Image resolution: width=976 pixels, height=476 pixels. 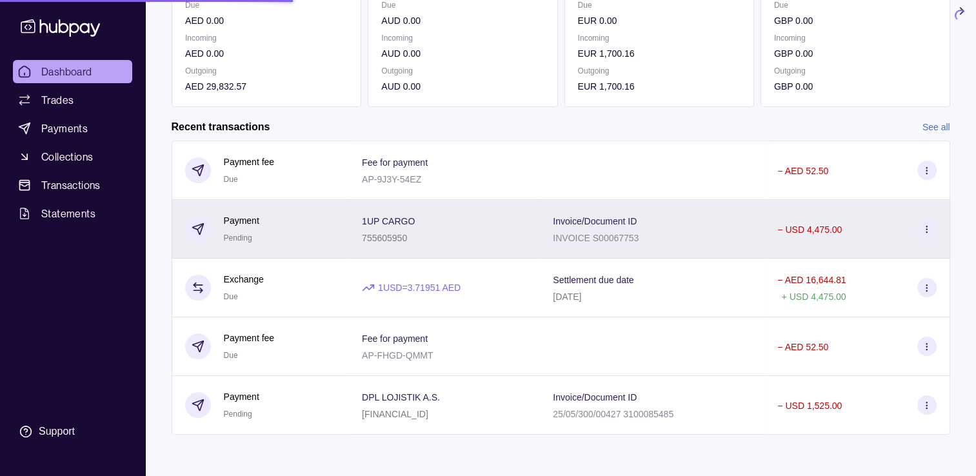 I want to click on a: See all, so click(x=936, y=127).